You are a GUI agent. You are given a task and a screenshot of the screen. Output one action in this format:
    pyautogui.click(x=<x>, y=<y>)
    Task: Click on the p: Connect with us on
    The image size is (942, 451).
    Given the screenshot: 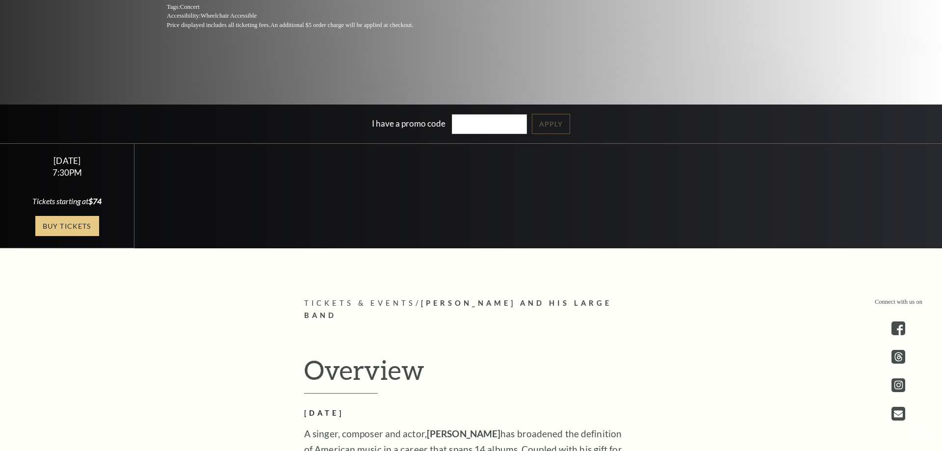 What is the action you would take?
    pyautogui.click(x=898, y=302)
    